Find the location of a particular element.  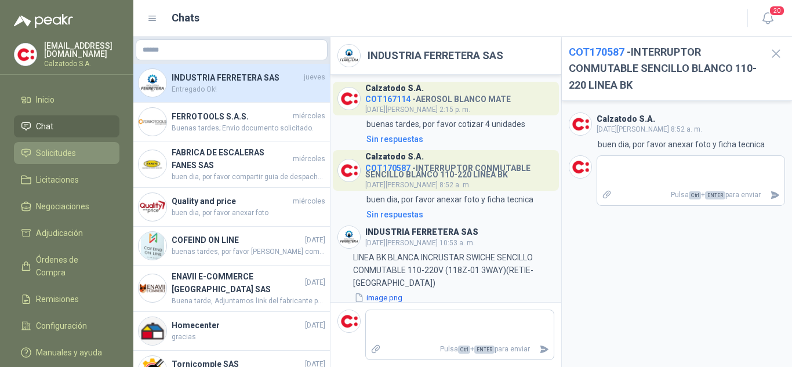

a: Negociaciones is located at coordinates (67, 206).